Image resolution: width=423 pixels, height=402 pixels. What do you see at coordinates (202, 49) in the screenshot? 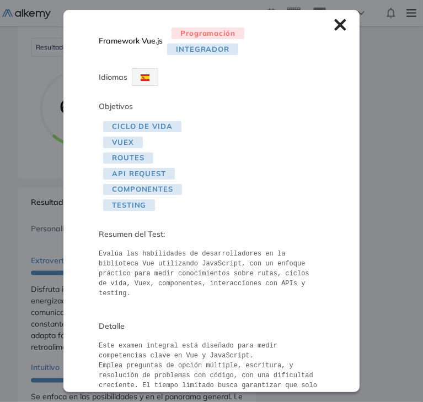
I see `span: Integrador` at bounding box center [202, 49].